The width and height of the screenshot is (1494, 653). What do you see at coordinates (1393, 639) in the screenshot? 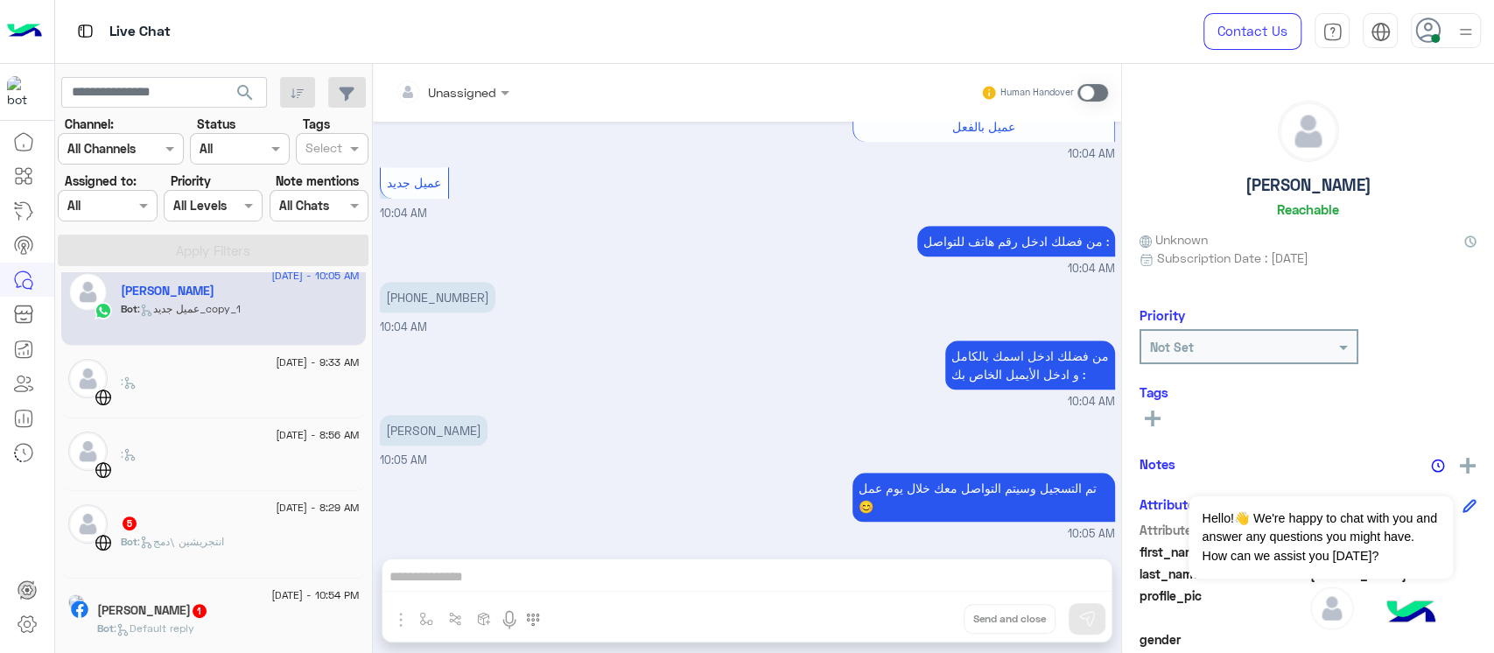
I see `span: null` at bounding box center [1393, 639].